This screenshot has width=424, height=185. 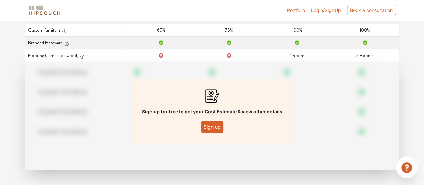 I want to click on a: Portfolio, so click(x=296, y=10).